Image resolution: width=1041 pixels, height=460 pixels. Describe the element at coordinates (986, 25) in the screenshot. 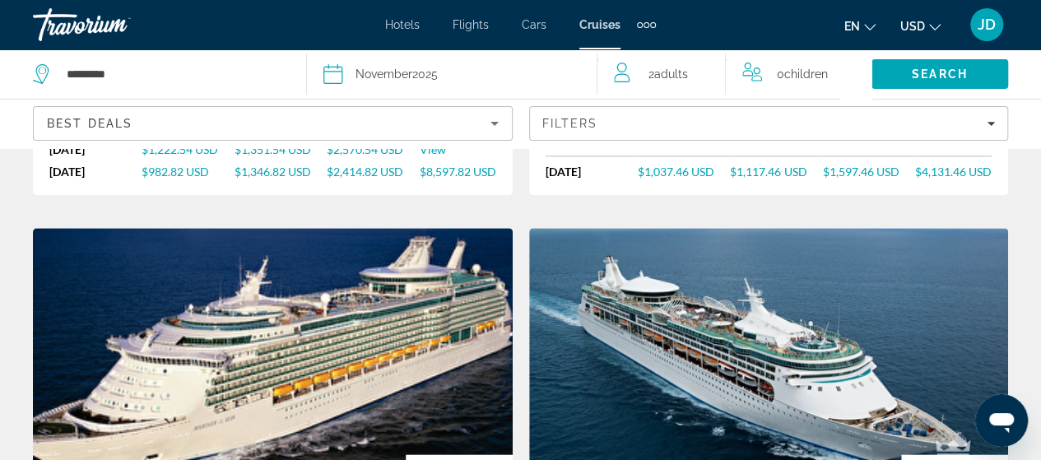

I see `button: User Menu` at that location.